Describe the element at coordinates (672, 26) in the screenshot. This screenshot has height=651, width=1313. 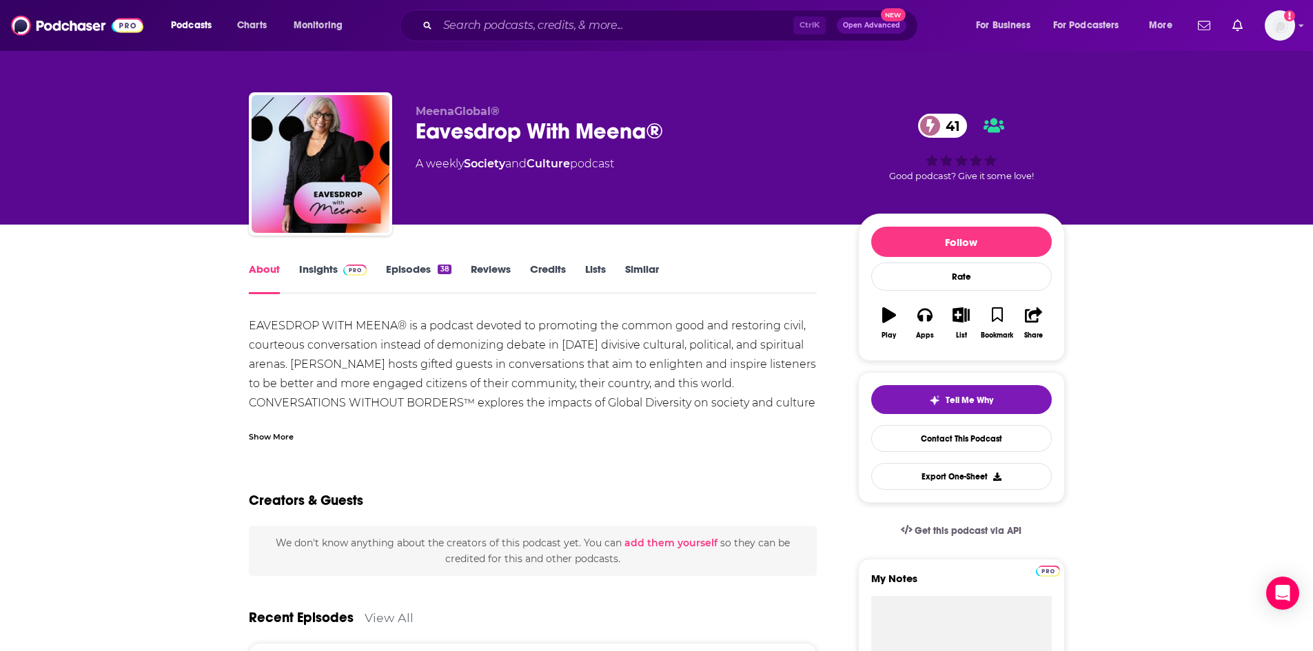
I see `div: Search podcasts, credits, & more...` at that location.